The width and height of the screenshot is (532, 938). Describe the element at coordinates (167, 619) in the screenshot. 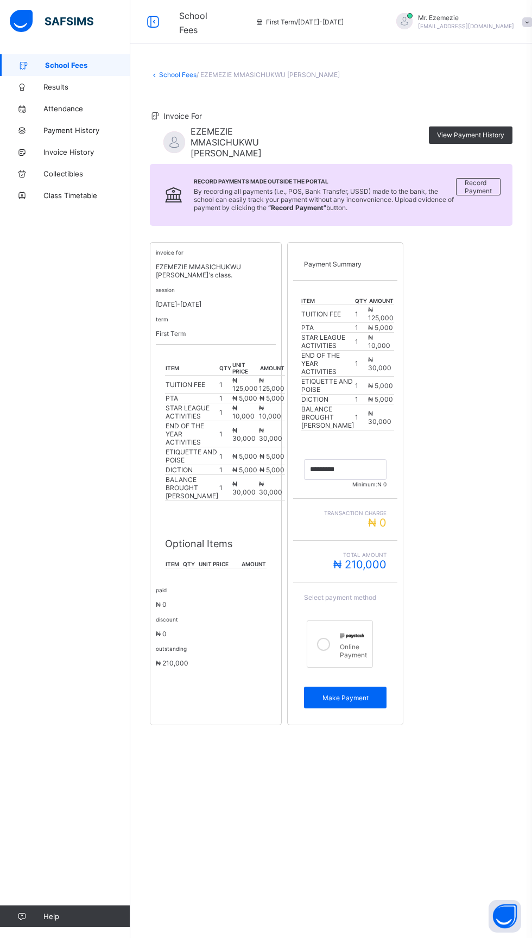

I see `small: discount` at that location.